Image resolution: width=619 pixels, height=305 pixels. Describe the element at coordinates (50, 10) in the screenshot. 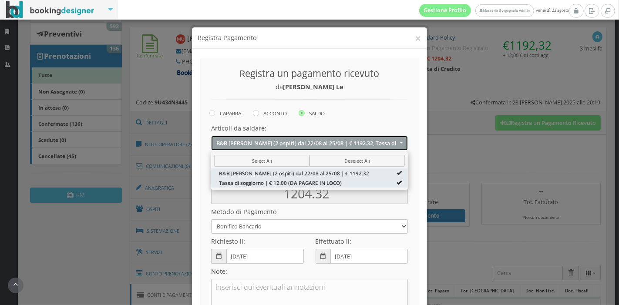

I see `img: BookingDesigner.com` at that location.